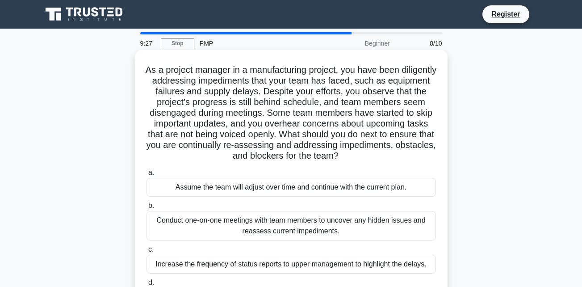 The height and width of the screenshot is (287, 582). What do you see at coordinates (291, 187) in the screenshot?
I see `div: Assume the team will adjust over time and continue with the current plan.` at bounding box center [291, 187].